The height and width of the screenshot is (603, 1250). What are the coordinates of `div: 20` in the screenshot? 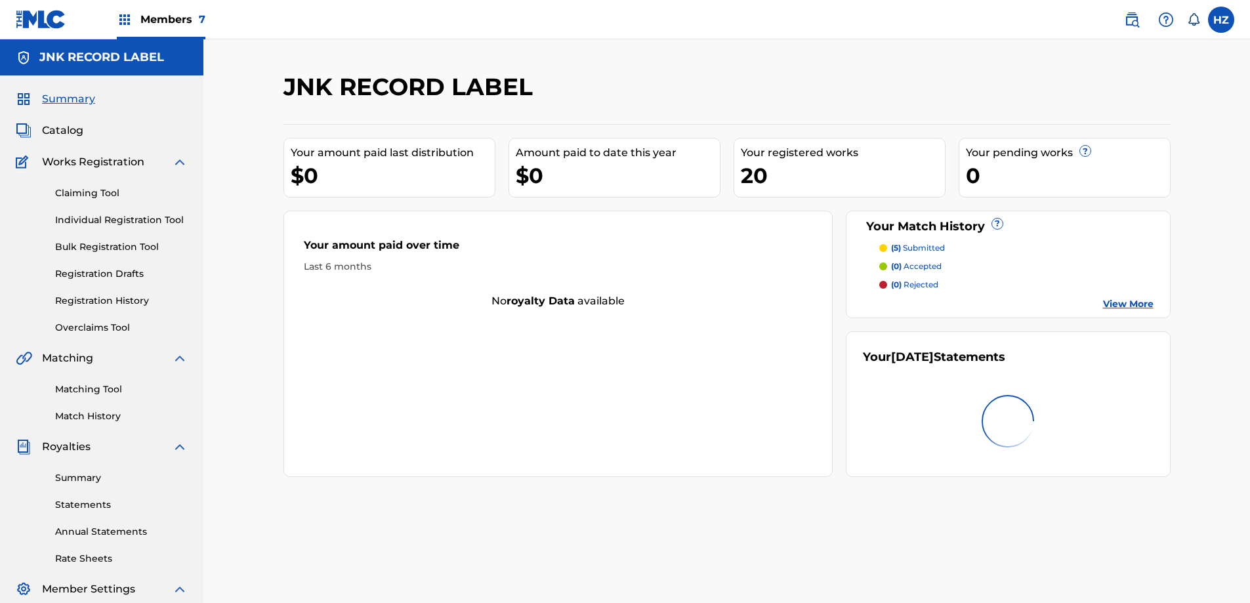 It's located at (843, 175).